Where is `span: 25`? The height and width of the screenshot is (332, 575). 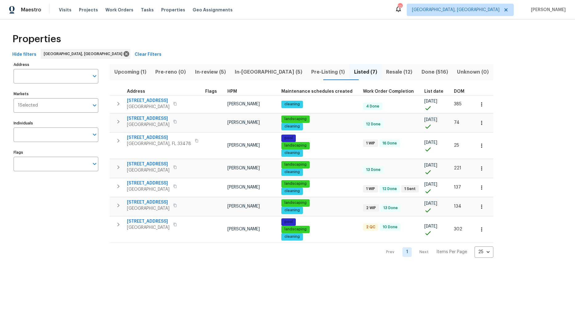 span: 25 is located at coordinates (456, 145).